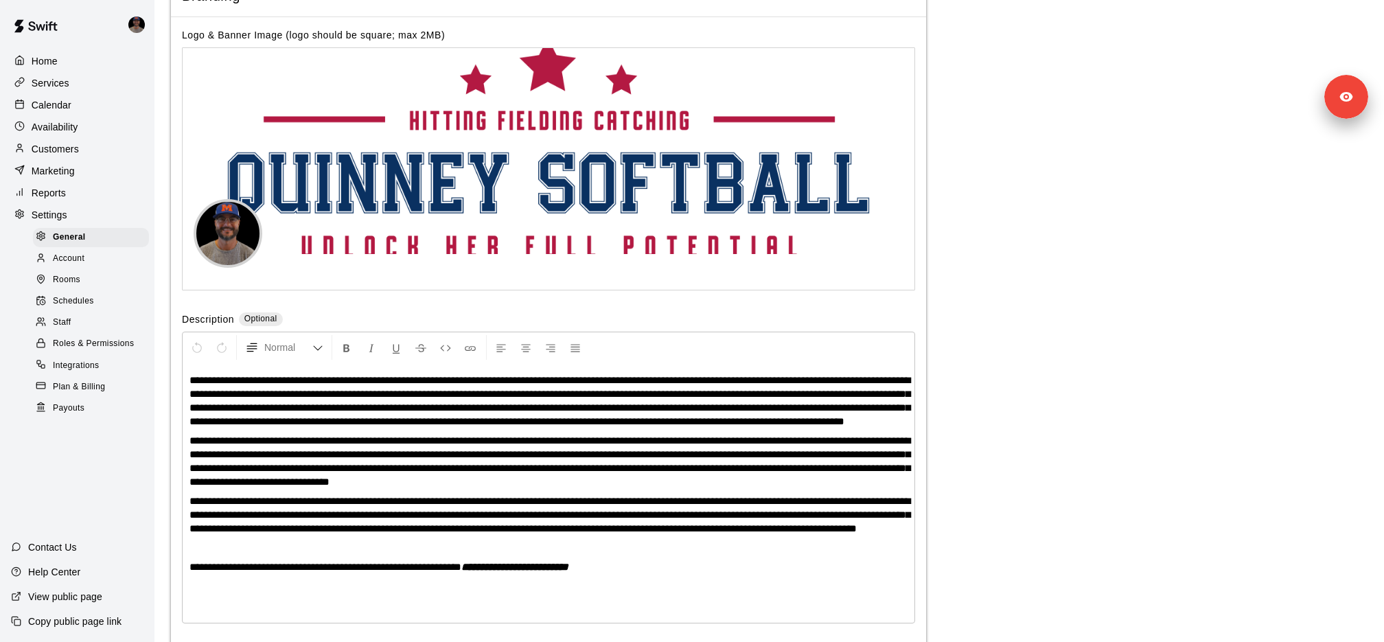 The width and height of the screenshot is (1384, 642). Describe the element at coordinates (50, 83) in the screenshot. I see `p: Services` at that location.